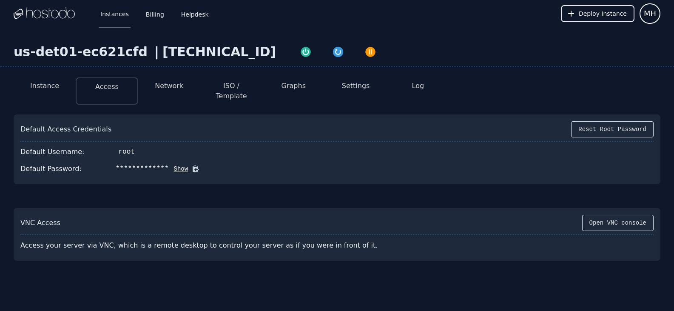 Image resolution: width=674 pixels, height=311 pixels. I want to click on button: Power On, so click(306, 51).